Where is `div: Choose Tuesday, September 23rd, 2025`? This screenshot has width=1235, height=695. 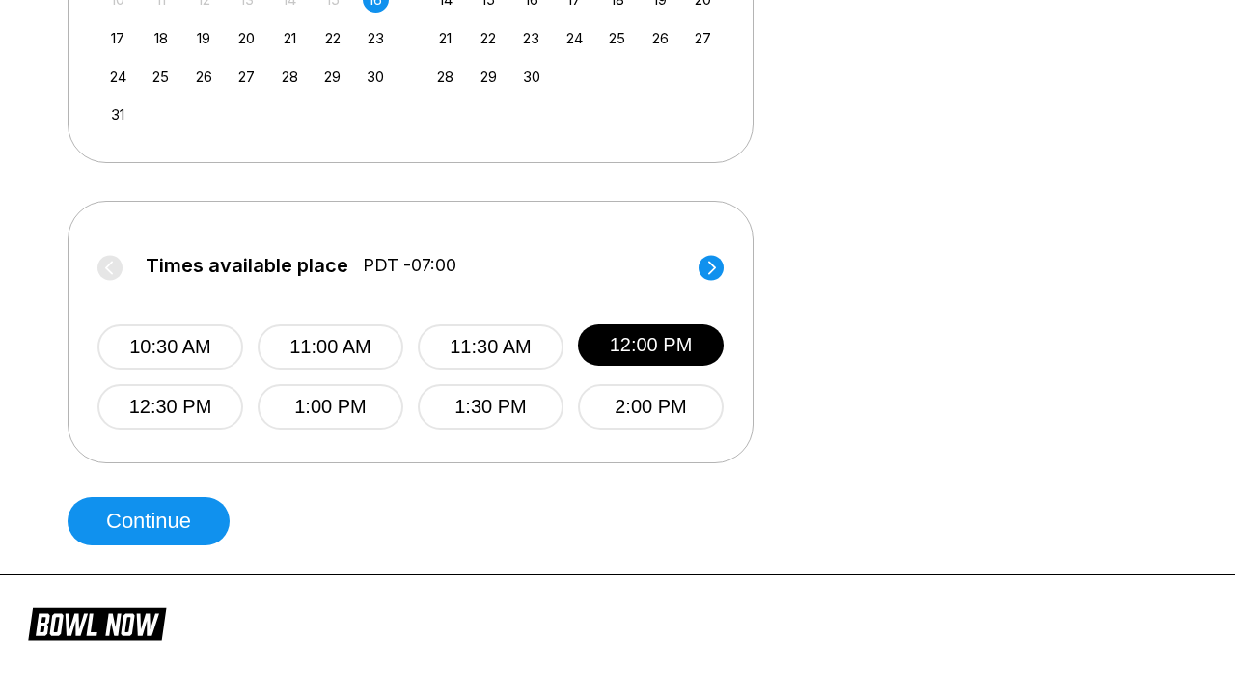 div: Choose Tuesday, September 23rd, 2025 is located at coordinates (531, 38).